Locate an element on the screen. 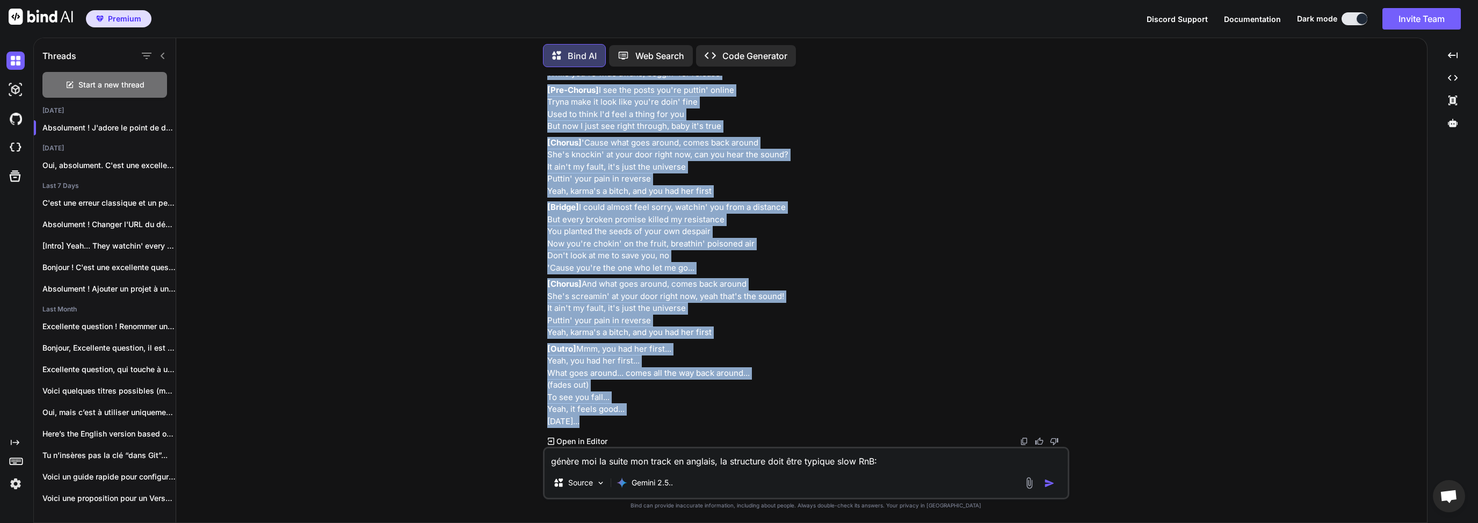 The image size is (1478, 523). img: attachment is located at coordinates (1029, 483).